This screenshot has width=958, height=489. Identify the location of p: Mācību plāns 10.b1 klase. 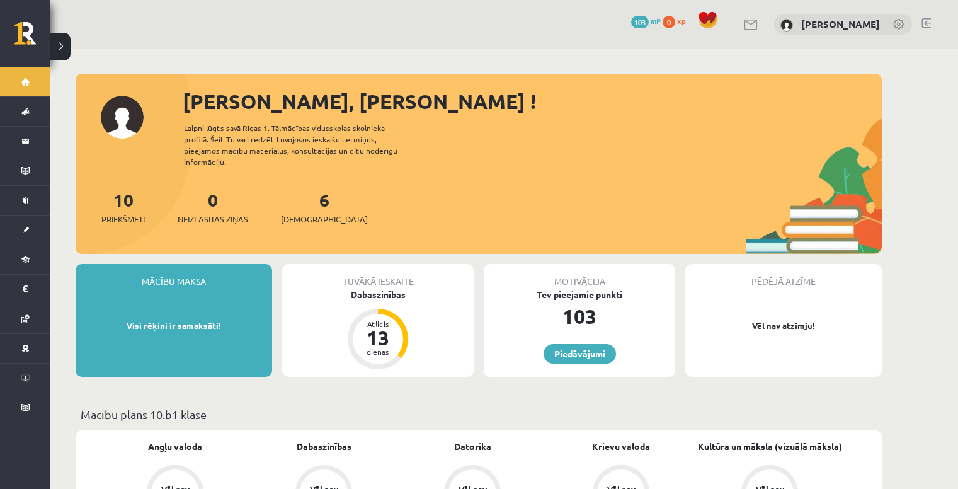
(479, 414).